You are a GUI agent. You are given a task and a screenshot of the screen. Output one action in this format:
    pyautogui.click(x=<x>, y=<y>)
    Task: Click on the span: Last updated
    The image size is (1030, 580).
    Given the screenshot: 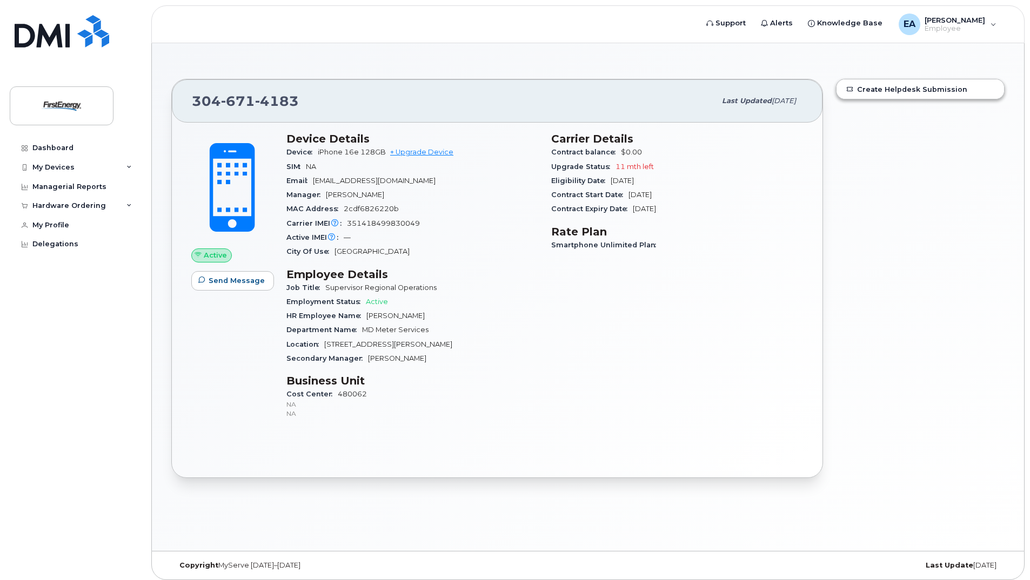 What is the action you would take?
    pyautogui.click(x=746, y=100)
    